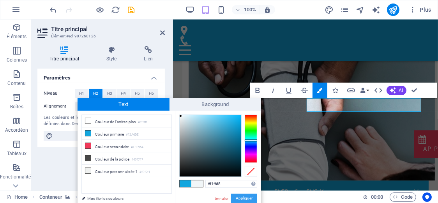  Describe the element at coordinates (329, 10) in the screenshot. I see `button: design` at that location.